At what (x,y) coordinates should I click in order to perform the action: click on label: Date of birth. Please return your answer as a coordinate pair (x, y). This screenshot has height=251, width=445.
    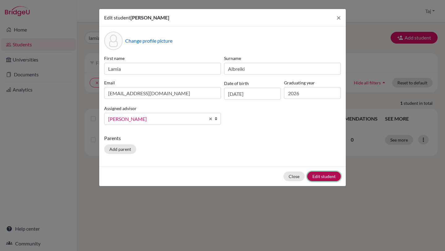
    Looking at the image, I should click on (236, 83).